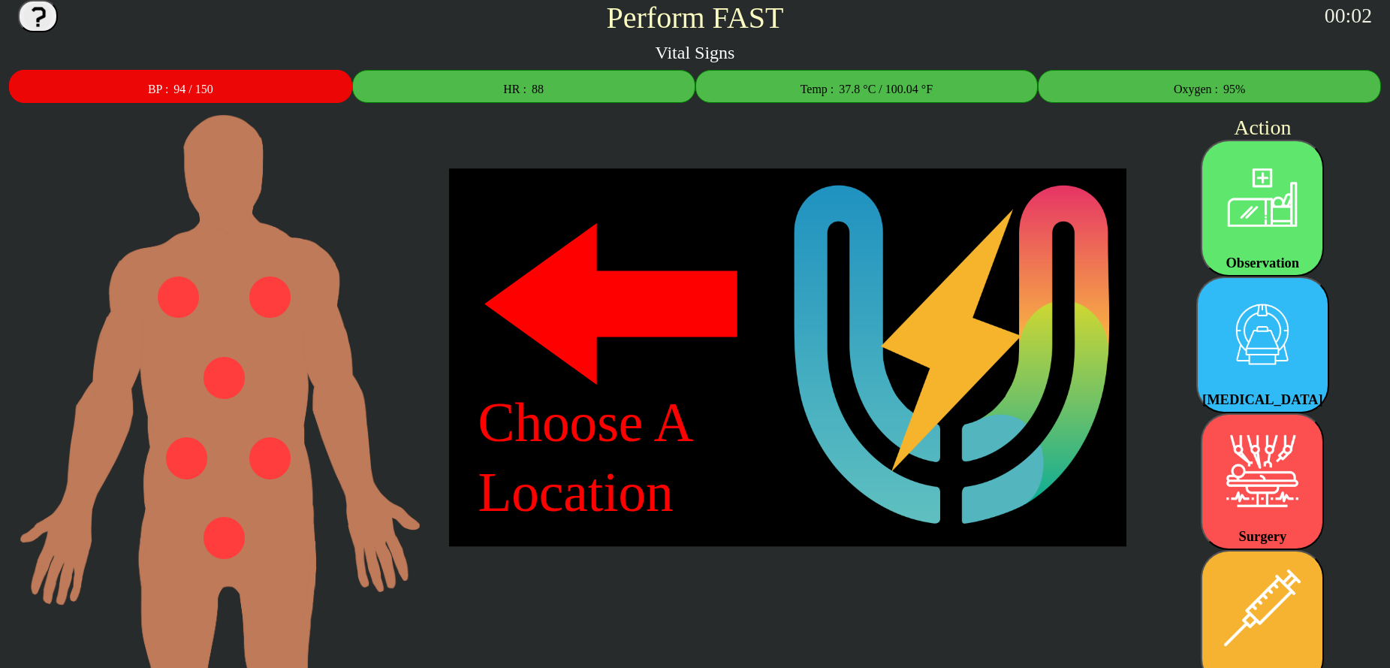 This screenshot has width=1390, height=668. I want to click on img: interveneButton, so click(1263, 608).